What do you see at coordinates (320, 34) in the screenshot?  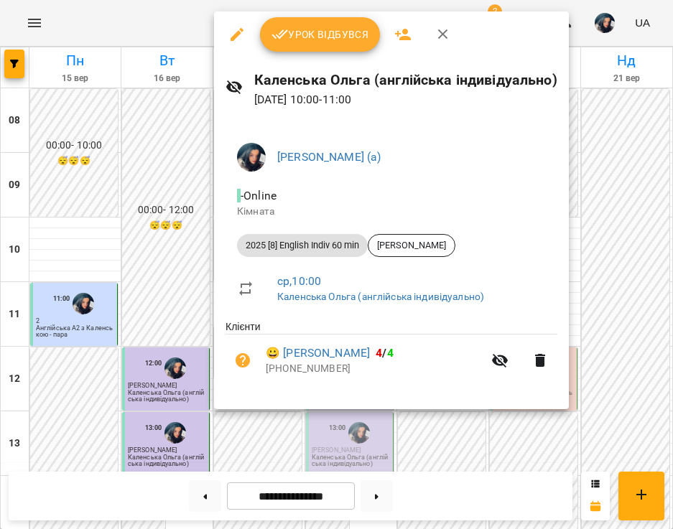 I see `span: Урок відбувся` at bounding box center [320, 34].